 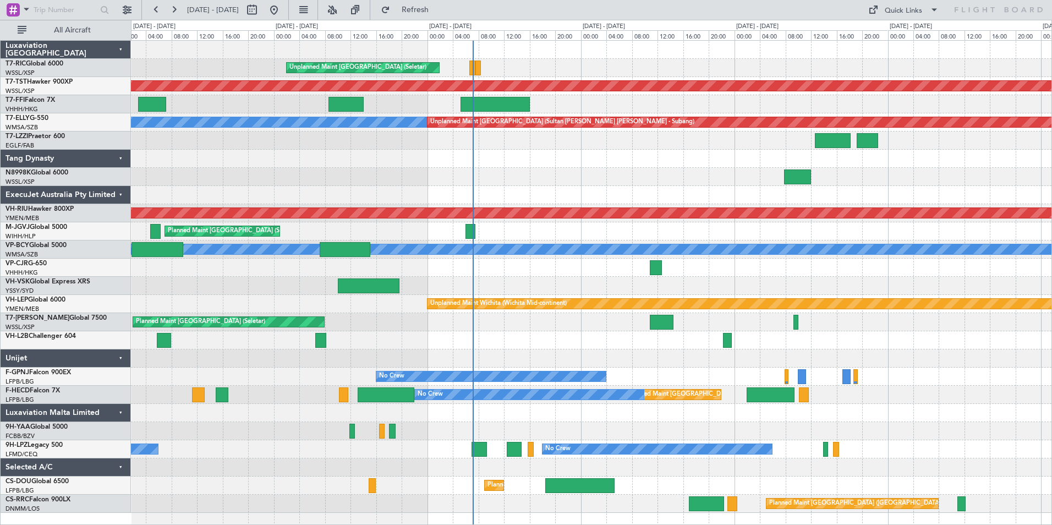 I want to click on button: Quick Links, so click(x=903, y=10).